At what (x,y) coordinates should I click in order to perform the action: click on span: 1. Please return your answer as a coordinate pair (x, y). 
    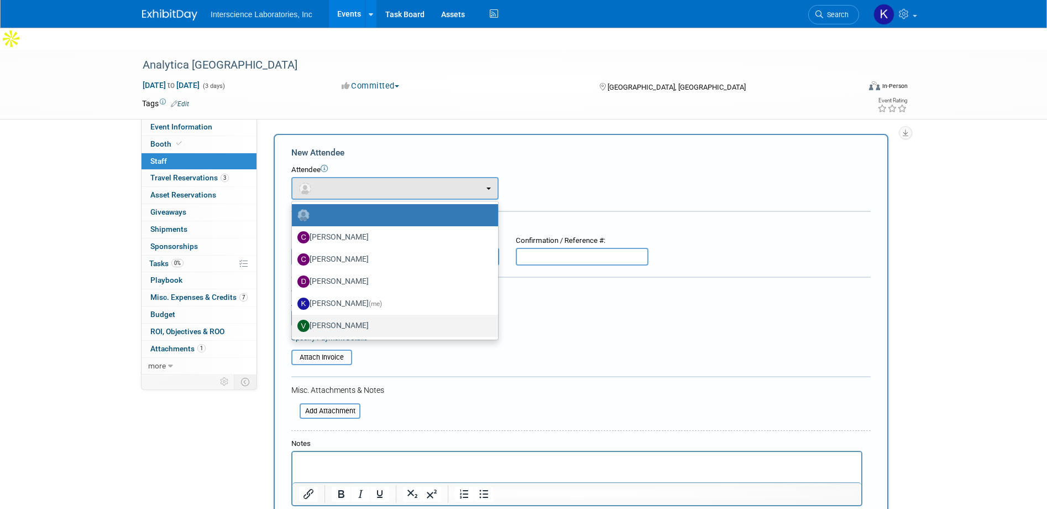
    Looking at the image, I should click on (201, 348).